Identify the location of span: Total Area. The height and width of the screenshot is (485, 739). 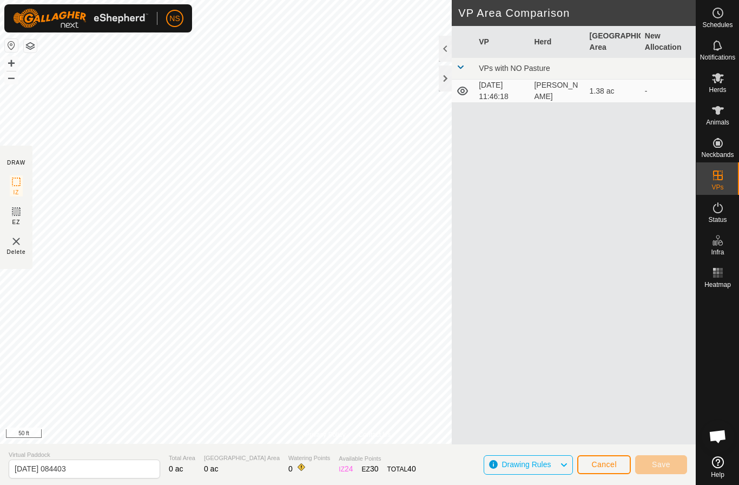
(182, 458).